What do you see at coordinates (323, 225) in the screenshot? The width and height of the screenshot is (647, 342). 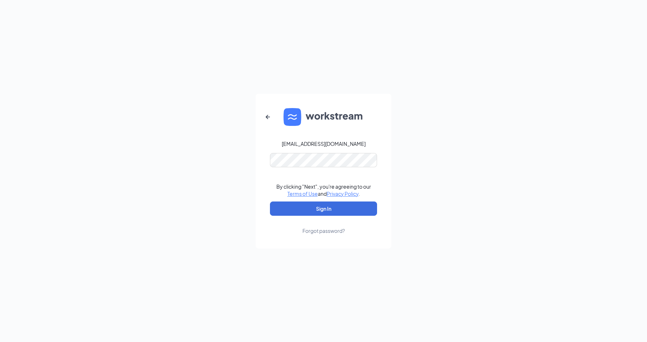 I see `a: Forgot password?` at bounding box center [323, 225].